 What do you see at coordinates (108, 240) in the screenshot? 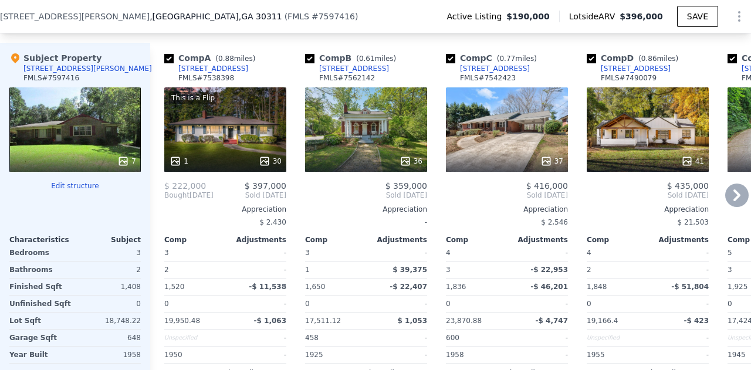
I see `div: Subject` at bounding box center [108, 240].